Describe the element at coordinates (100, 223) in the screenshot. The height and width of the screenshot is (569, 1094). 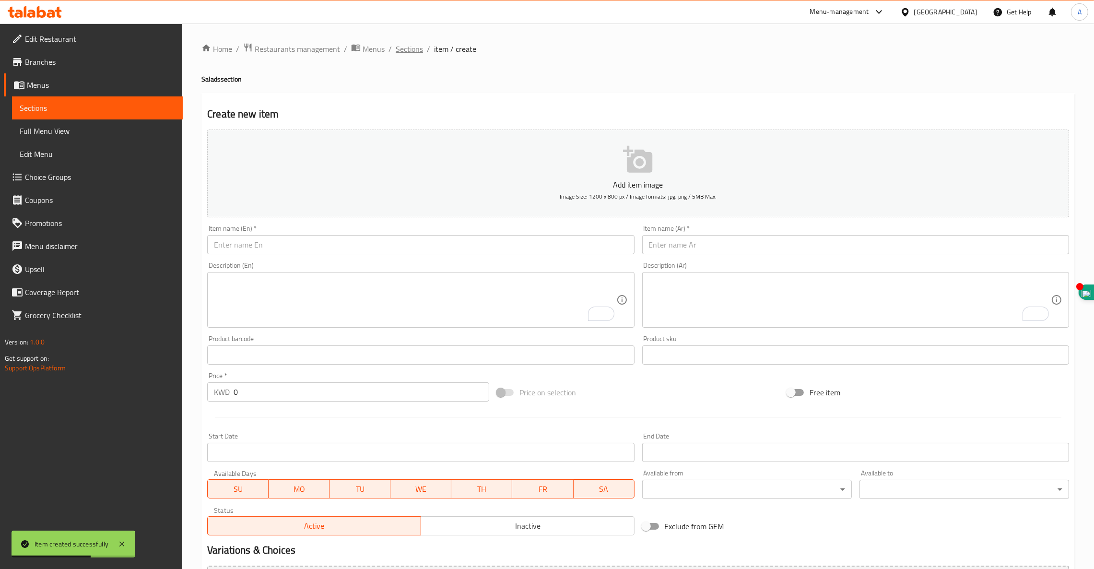
I see `span: Promotions` at that location.